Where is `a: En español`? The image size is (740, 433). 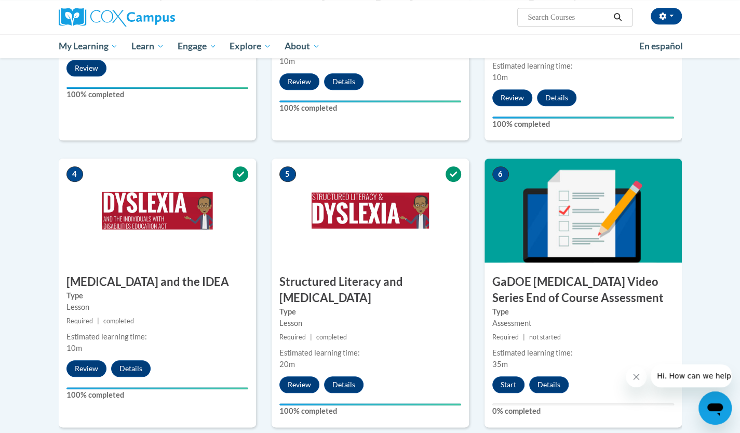
a: En español is located at coordinates (661, 46).